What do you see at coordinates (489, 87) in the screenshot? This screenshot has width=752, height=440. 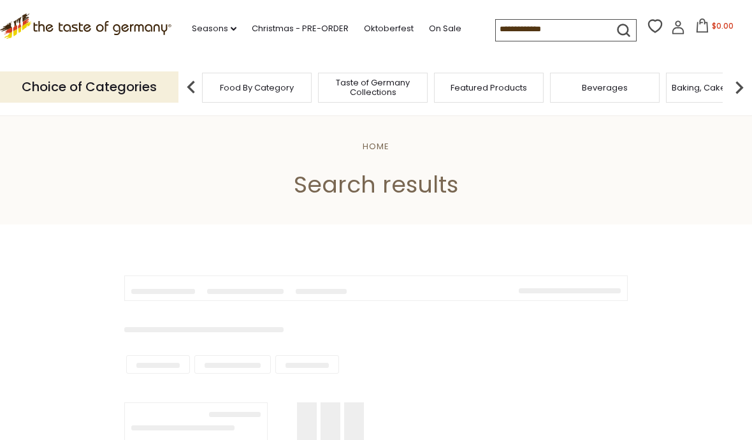 I see `span: Featured Products` at bounding box center [489, 87].